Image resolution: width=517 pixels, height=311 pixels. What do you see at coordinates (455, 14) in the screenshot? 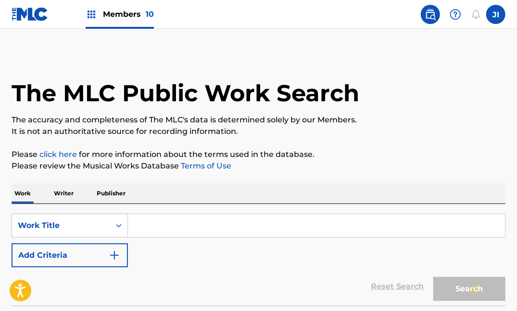
I see `div: Help` at bounding box center [455, 14].